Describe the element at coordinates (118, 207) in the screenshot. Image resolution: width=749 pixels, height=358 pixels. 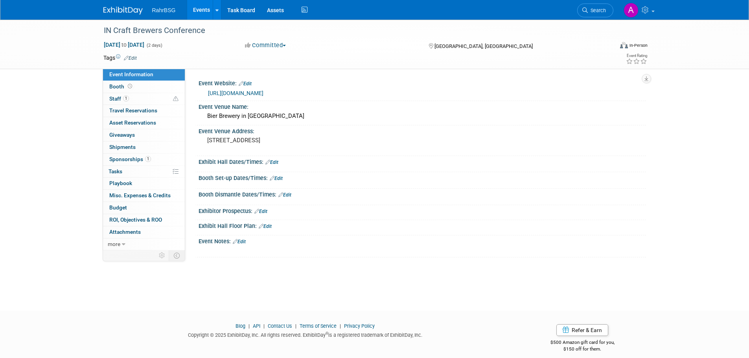
I see `span: Budget` at that location.